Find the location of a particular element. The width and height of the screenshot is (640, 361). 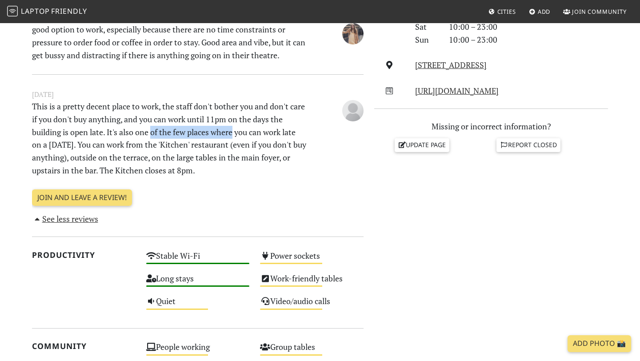

div: Quiet is located at coordinates (198, 305).